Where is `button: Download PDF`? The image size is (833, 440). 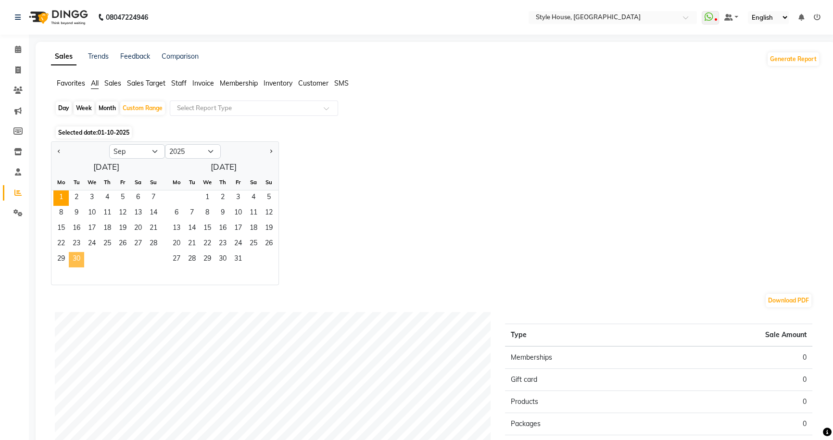
button: Download PDF is located at coordinates (788, 300).